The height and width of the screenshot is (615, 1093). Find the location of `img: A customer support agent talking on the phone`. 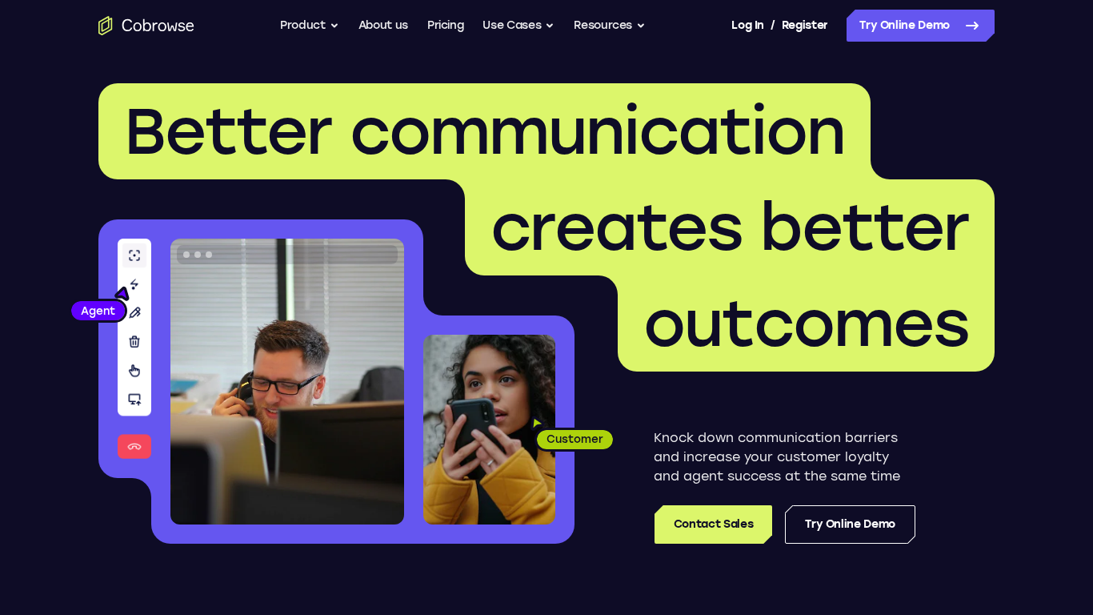

img: A customer support agent talking on the phone is located at coordinates (287, 381).